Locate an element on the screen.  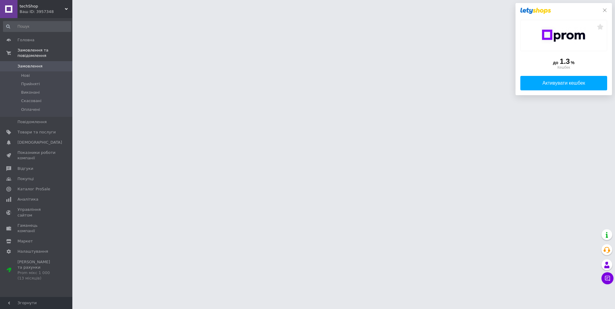
span: techShop is located at coordinates (42, 6).